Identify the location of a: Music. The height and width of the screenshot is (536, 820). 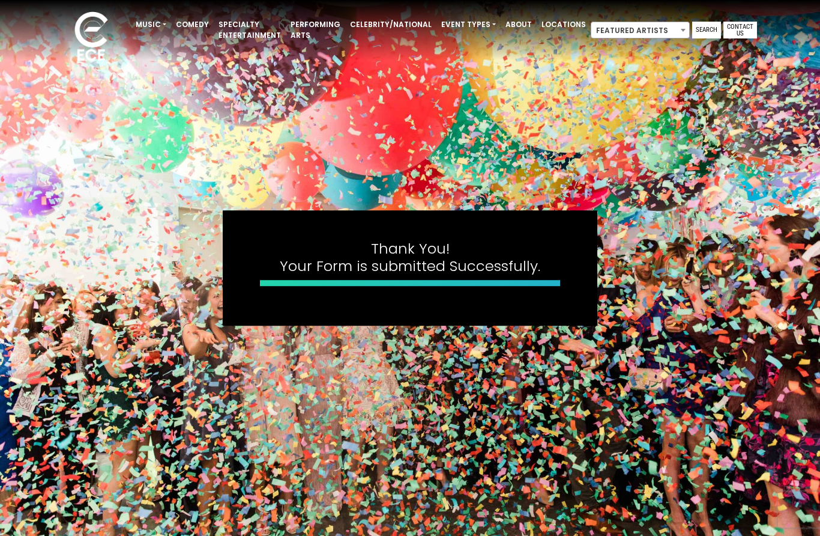
(151, 25).